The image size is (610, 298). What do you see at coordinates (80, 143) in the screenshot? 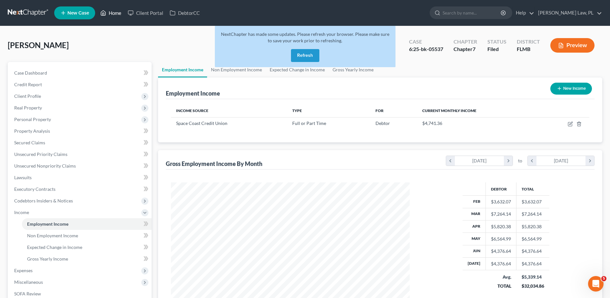
I see `a: Secured Claims` at bounding box center [80, 143].